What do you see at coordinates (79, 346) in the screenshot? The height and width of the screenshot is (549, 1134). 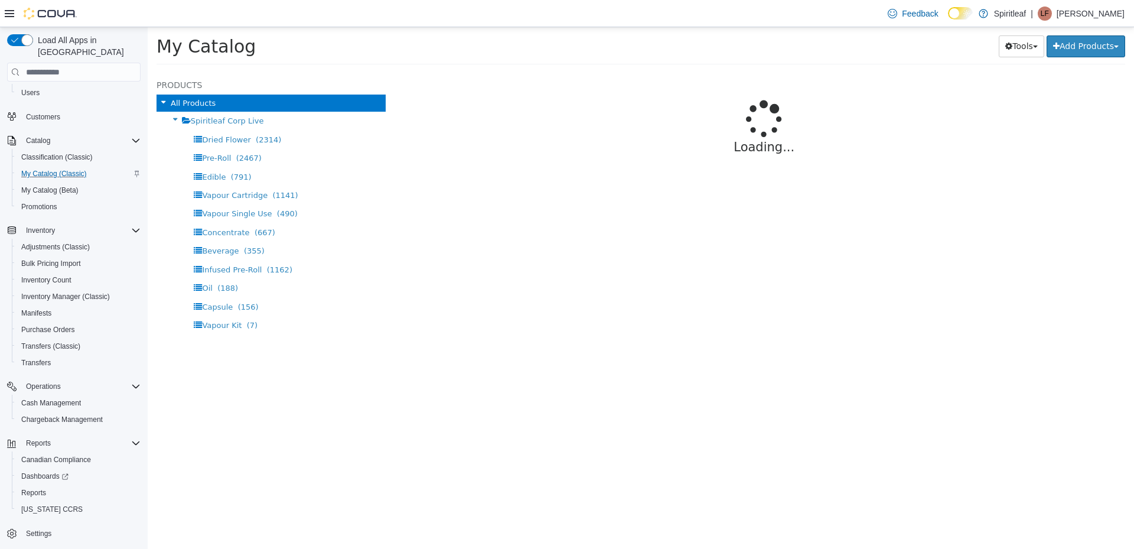 I see `span: Transfers (Classic)` at bounding box center [79, 346].